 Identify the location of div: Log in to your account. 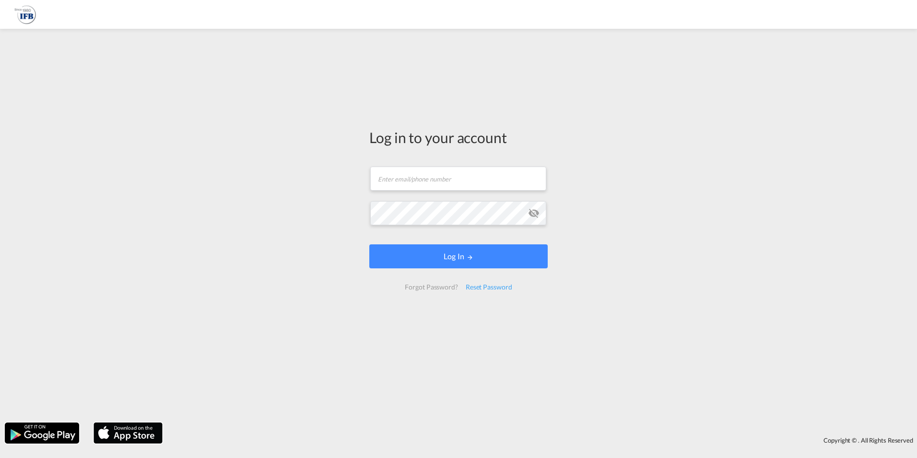
(459, 137).